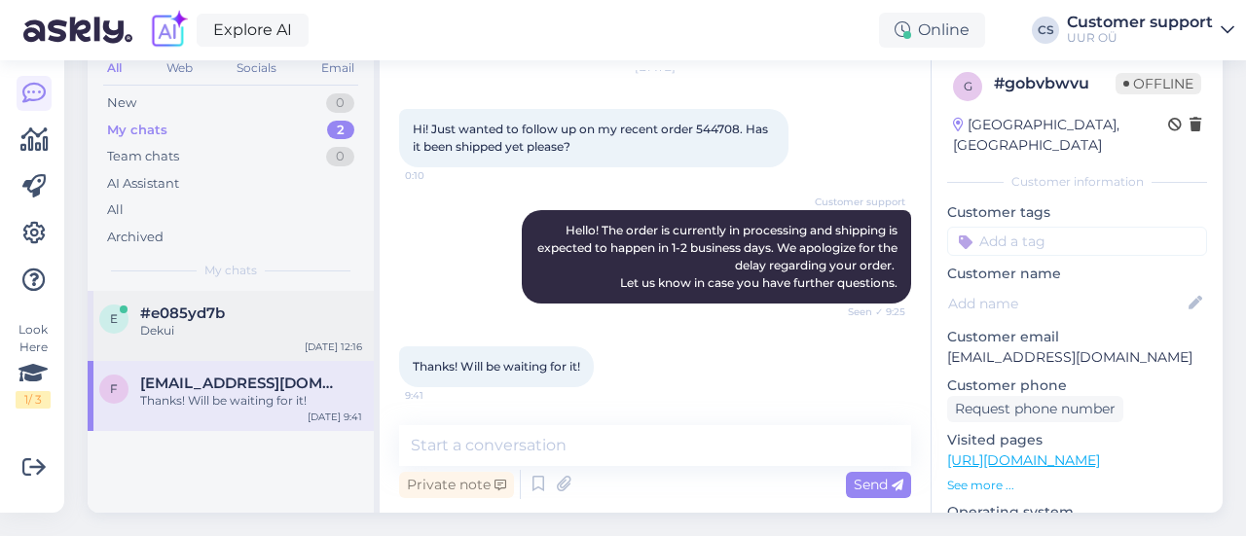 The image size is (1246, 536). Describe the element at coordinates (1077, 274) in the screenshot. I see `p: Customer name` at that location.